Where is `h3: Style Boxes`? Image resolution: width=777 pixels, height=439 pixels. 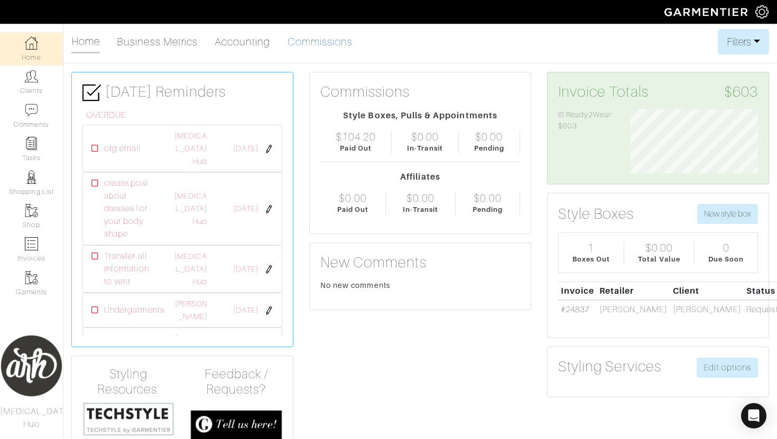 h3: Style Boxes is located at coordinates (596, 214).